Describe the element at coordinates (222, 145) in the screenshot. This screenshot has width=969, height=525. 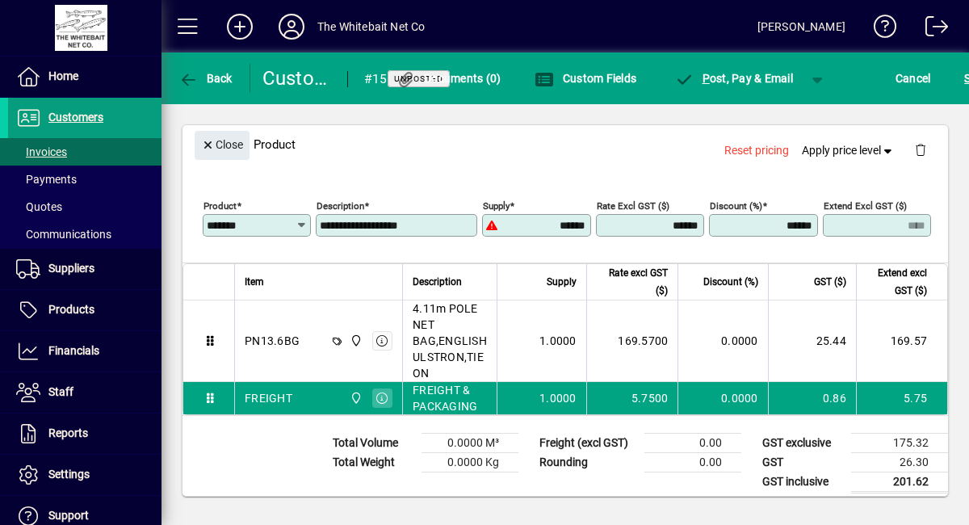
I see `app-page-header-button: Close` at that location.